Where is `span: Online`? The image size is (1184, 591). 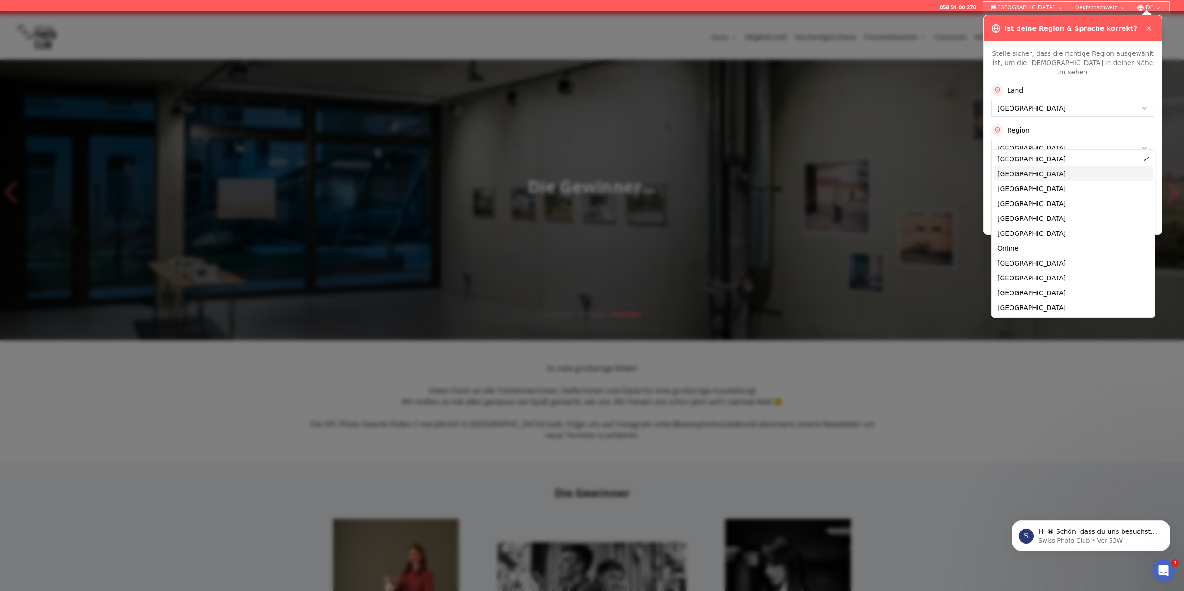 span: Online is located at coordinates (1008, 248).